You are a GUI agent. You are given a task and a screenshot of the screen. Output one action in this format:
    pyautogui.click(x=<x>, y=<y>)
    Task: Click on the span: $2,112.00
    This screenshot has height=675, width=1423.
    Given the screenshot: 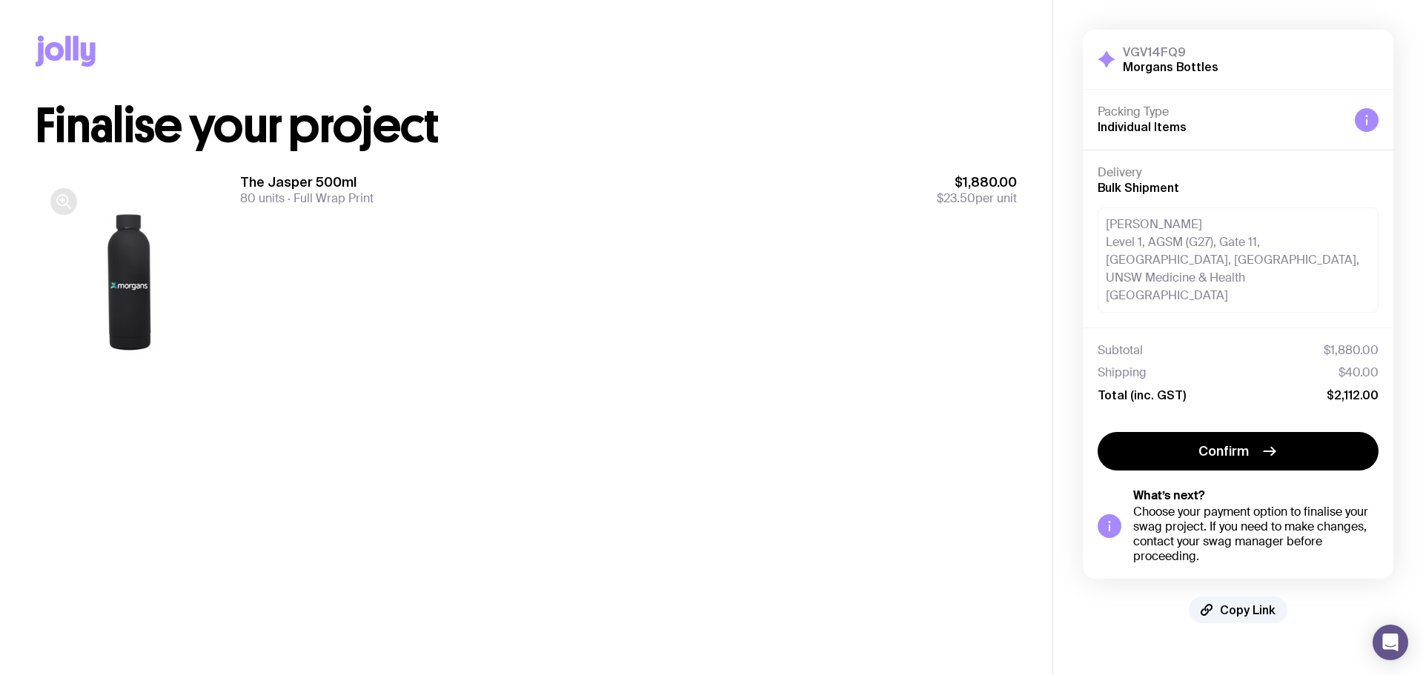 What is the action you would take?
    pyautogui.click(x=1353, y=395)
    